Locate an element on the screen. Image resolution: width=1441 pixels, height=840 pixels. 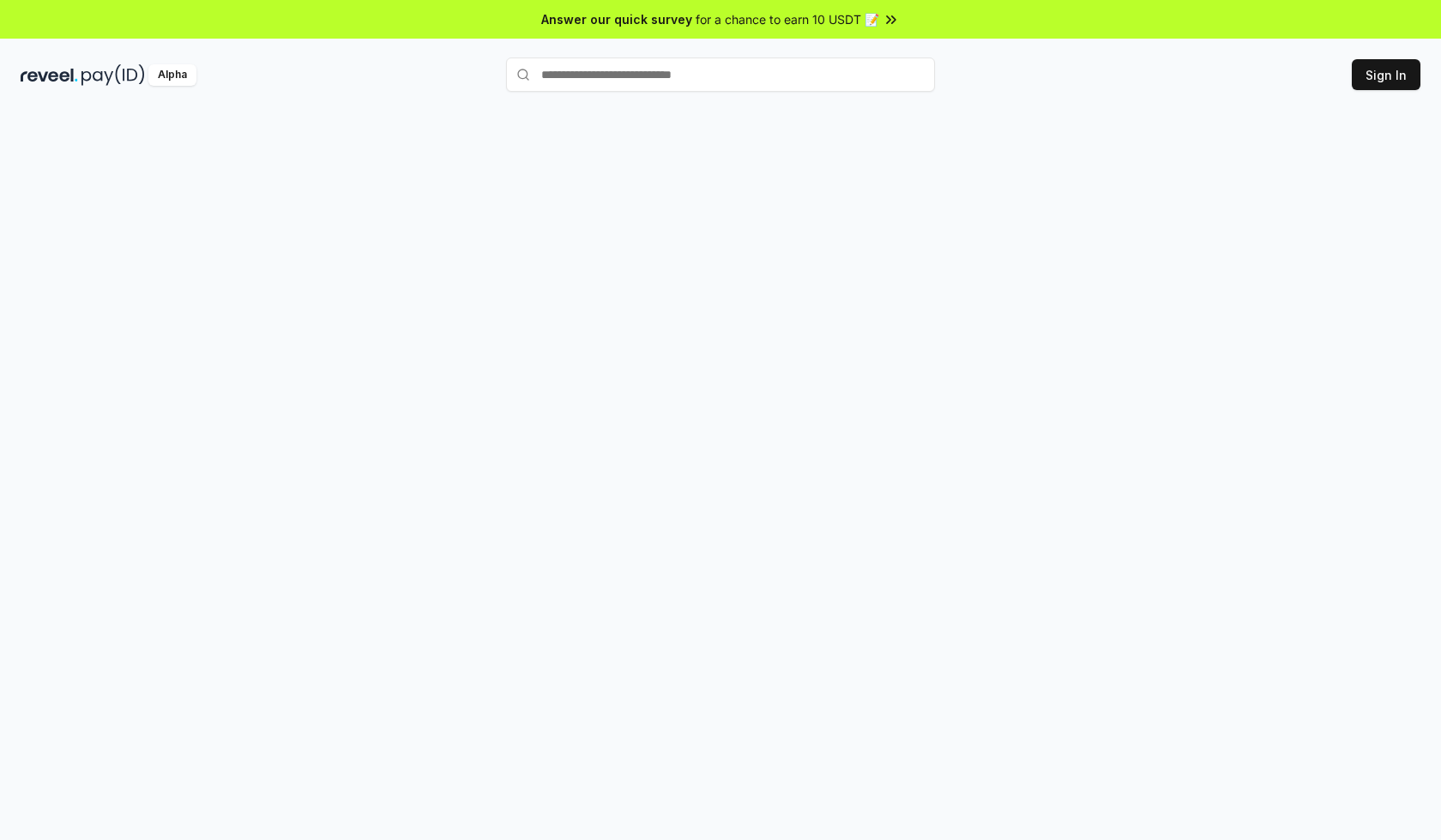
button: Sign In is located at coordinates (1385, 75).